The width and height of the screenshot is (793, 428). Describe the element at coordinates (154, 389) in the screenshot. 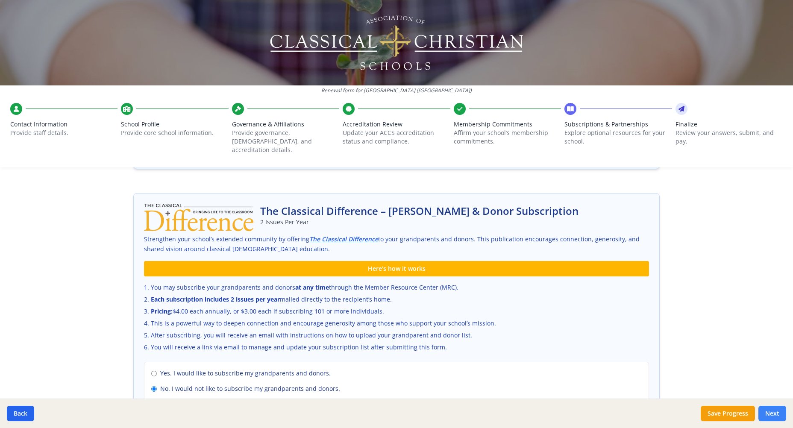

I see `input: No. I would not like to subscribe my grandparents and donors.` at that location.